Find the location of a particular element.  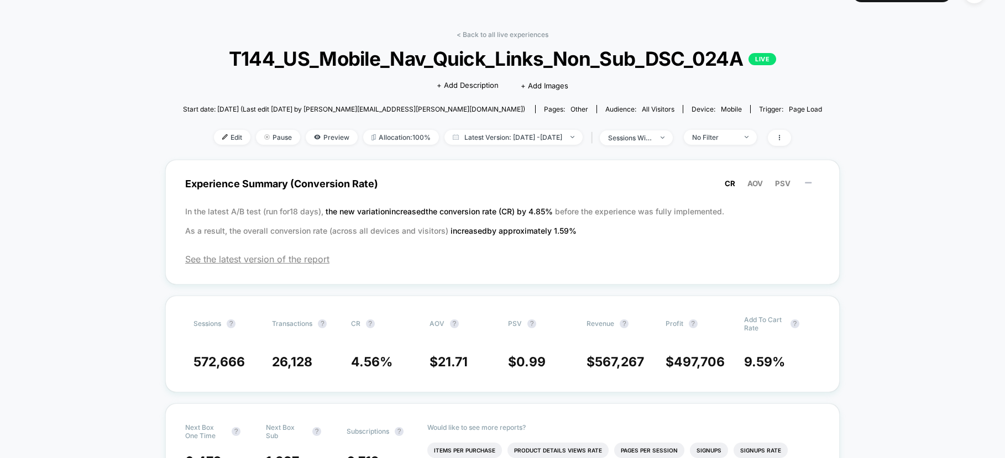

span: Add To Cart Rate is located at coordinates (764, 324).